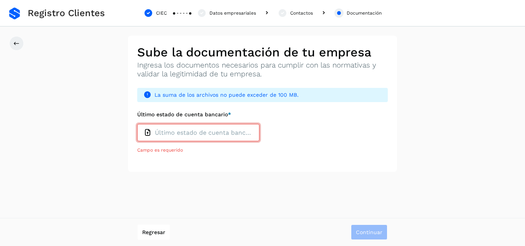  I want to click on button: Regresar, so click(154, 233).